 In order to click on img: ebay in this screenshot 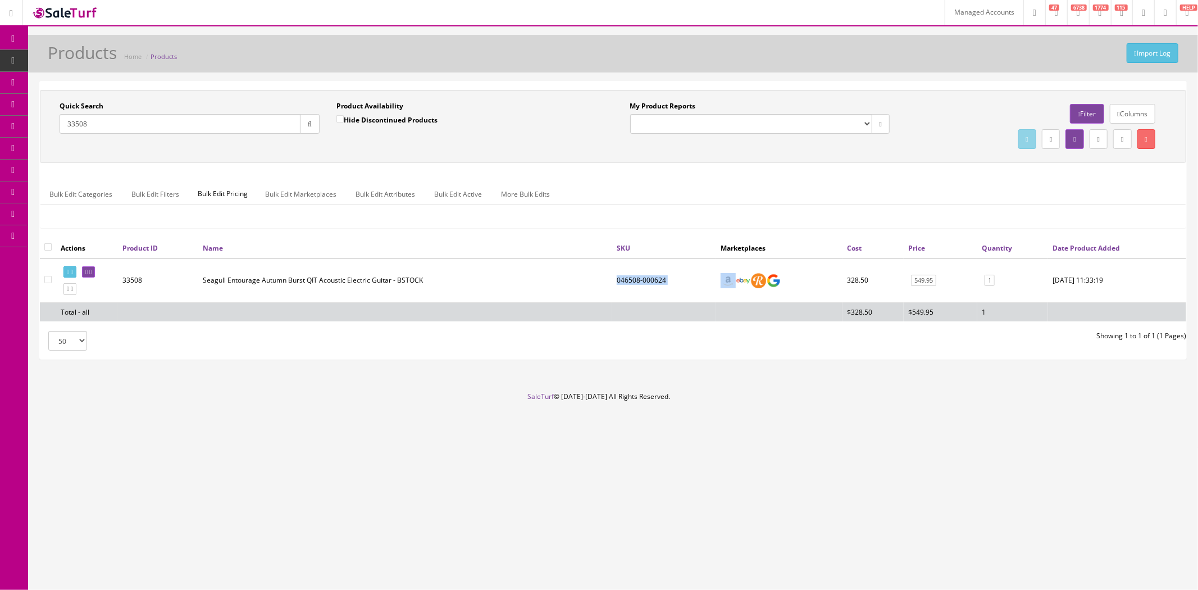, I will do `click(743, 280)`.